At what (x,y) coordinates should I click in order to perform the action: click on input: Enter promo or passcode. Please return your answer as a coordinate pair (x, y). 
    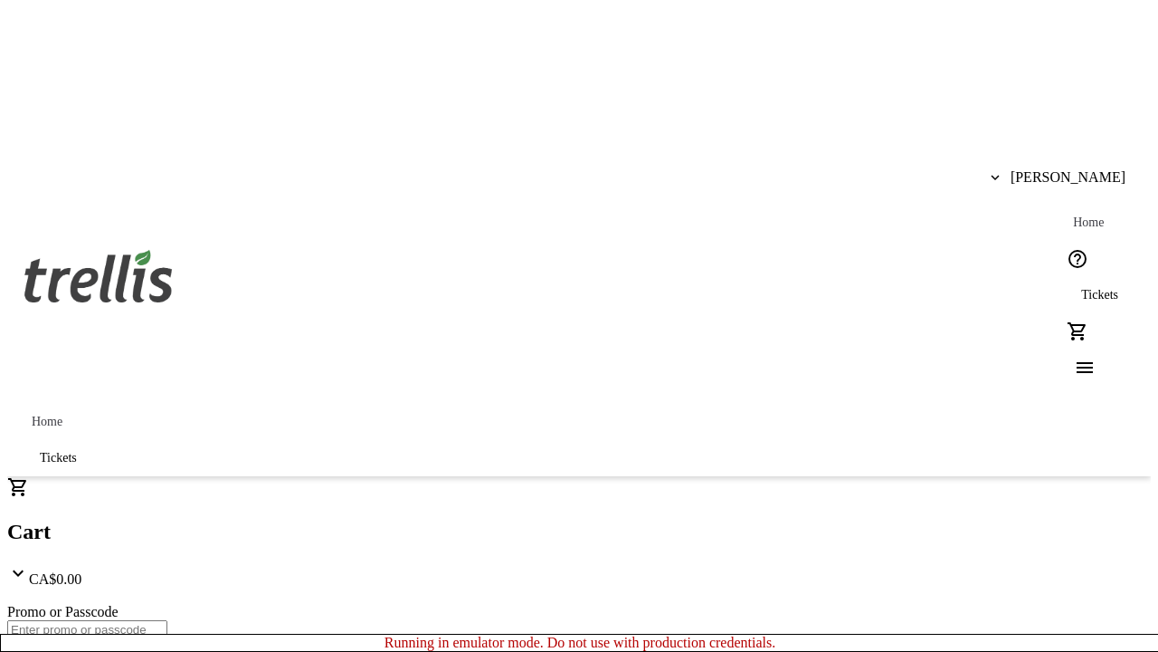
    Looking at the image, I should click on (87, 629).